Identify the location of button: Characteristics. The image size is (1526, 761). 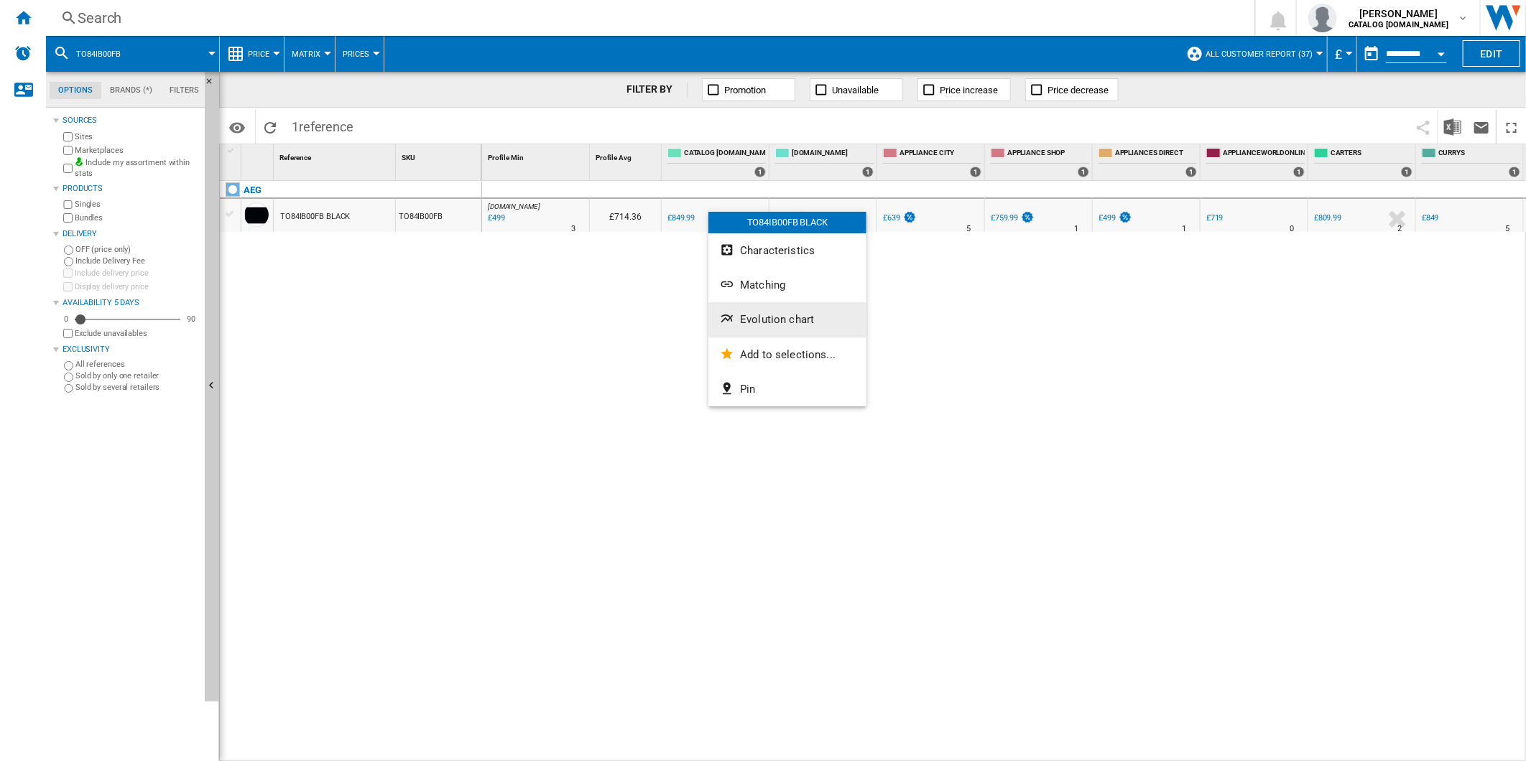
(787, 251).